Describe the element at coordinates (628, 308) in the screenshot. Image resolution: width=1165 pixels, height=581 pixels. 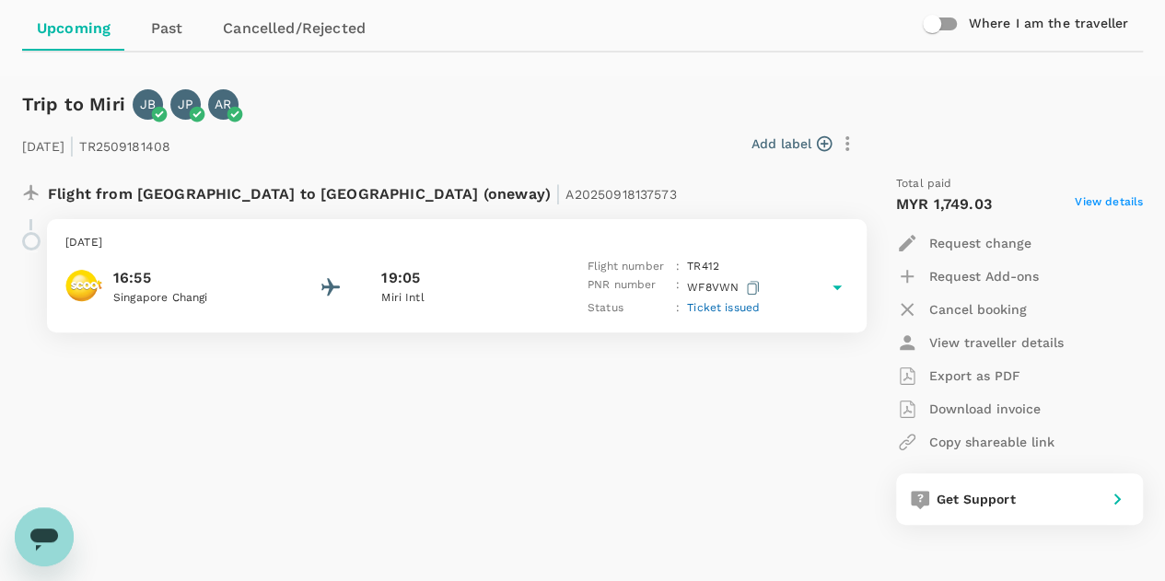
I see `p: Status` at that location.